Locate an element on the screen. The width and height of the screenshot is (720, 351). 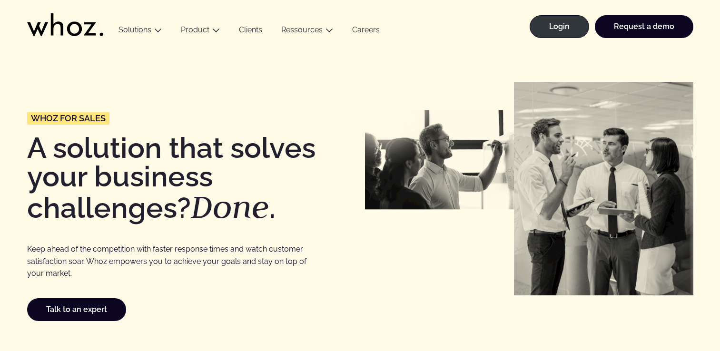
button: Solutions is located at coordinates (140, 31).